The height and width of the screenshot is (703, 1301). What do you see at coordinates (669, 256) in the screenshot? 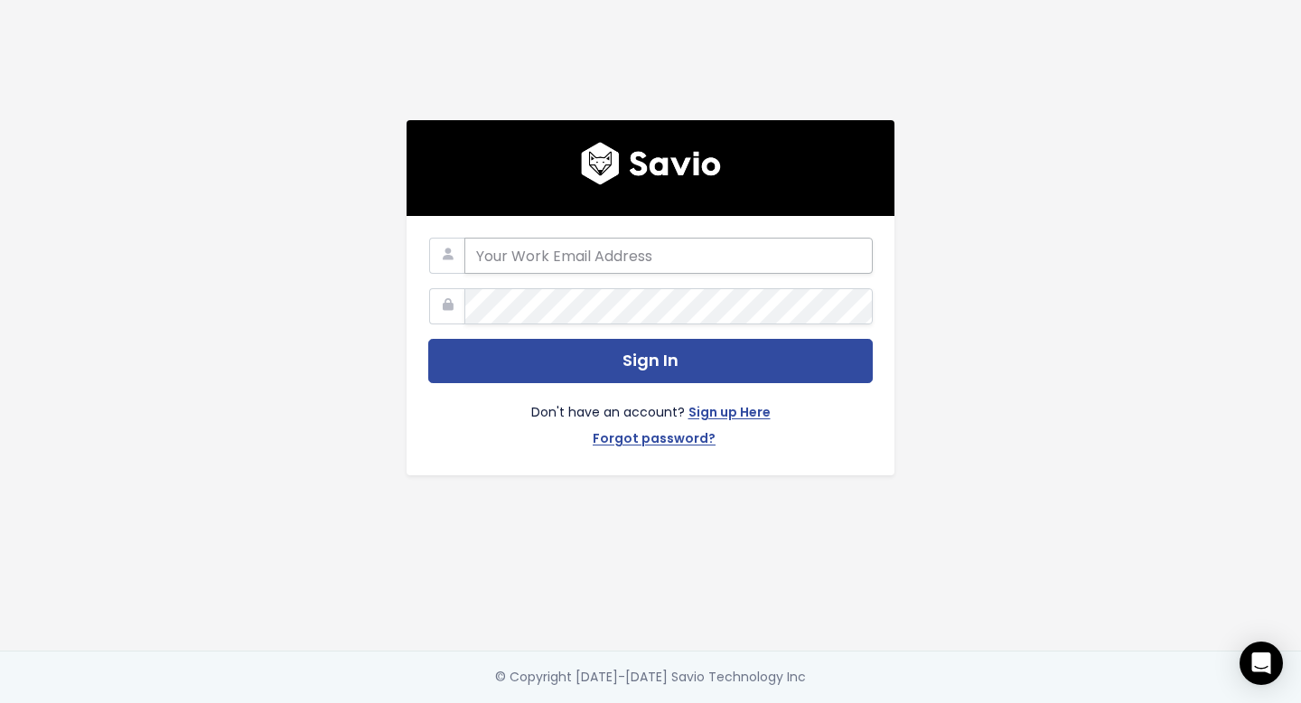
I see `input: Your Work Email Address` at bounding box center [669, 256].